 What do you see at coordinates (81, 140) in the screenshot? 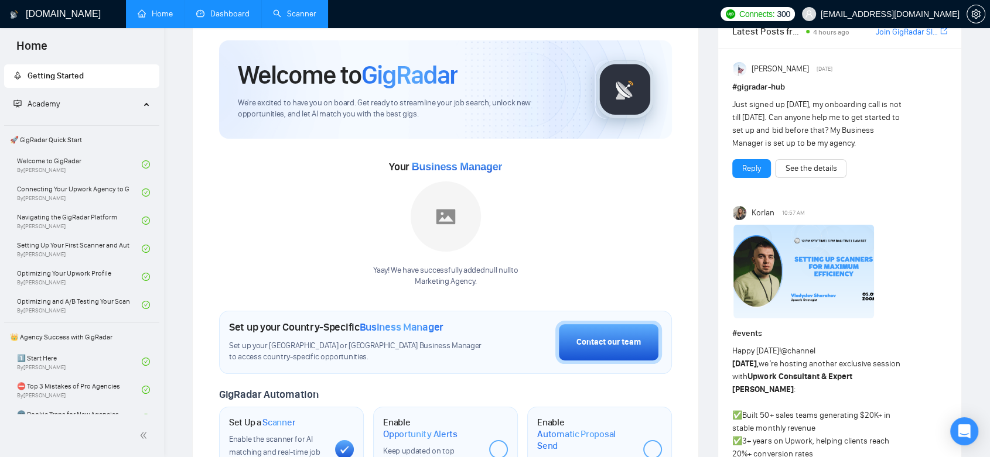
I see `span: 🚀 GigRadar Quick Start` at bounding box center [81, 140].